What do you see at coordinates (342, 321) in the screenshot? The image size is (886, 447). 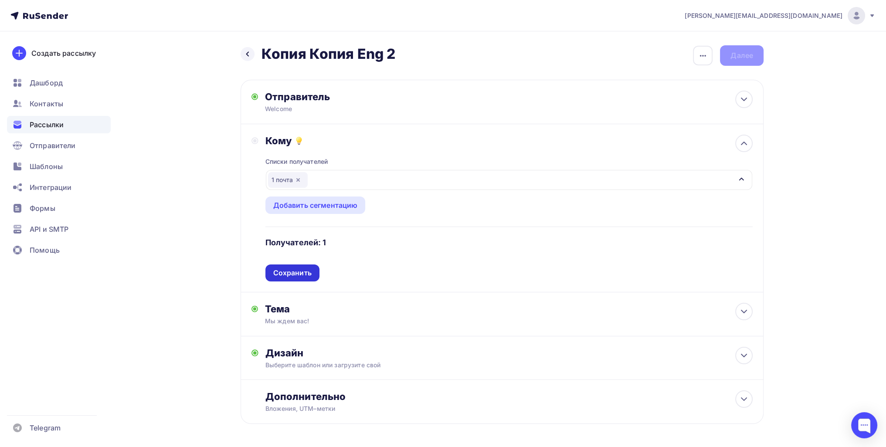 I see `div: Мы ждем вас!` at bounding box center [342, 321].